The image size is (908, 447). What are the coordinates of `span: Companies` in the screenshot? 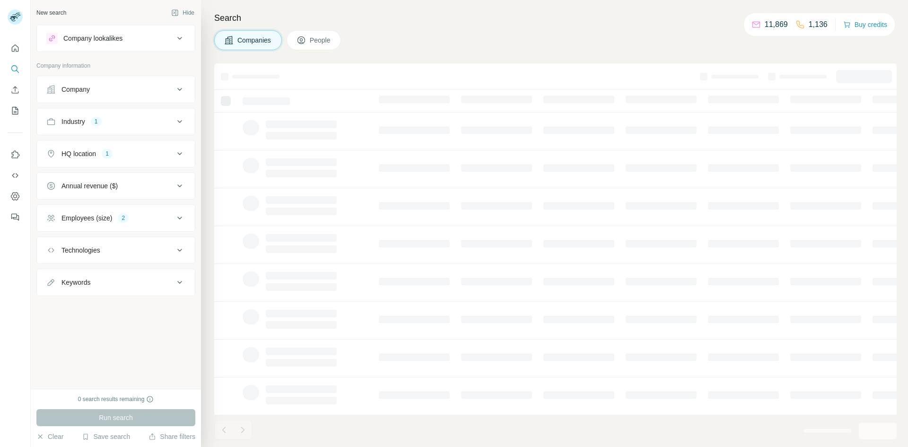 It's located at (254, 40).